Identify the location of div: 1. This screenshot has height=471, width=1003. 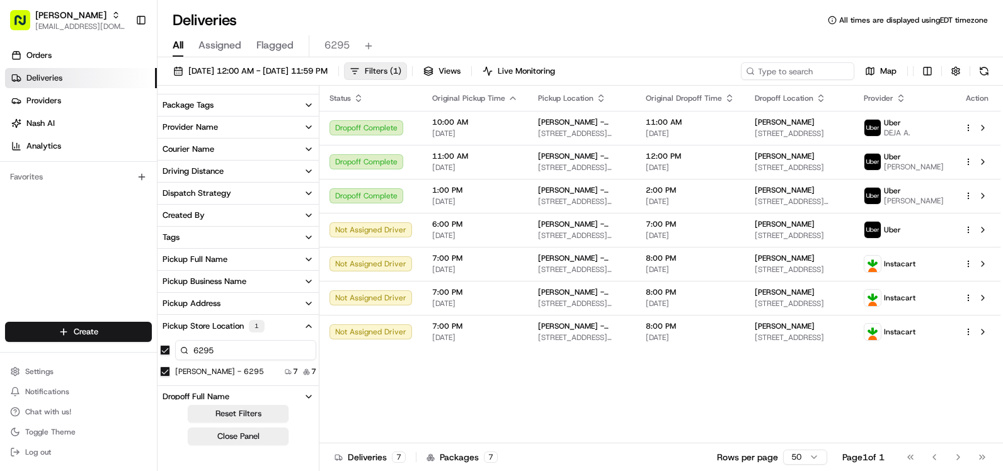
(256, 326).